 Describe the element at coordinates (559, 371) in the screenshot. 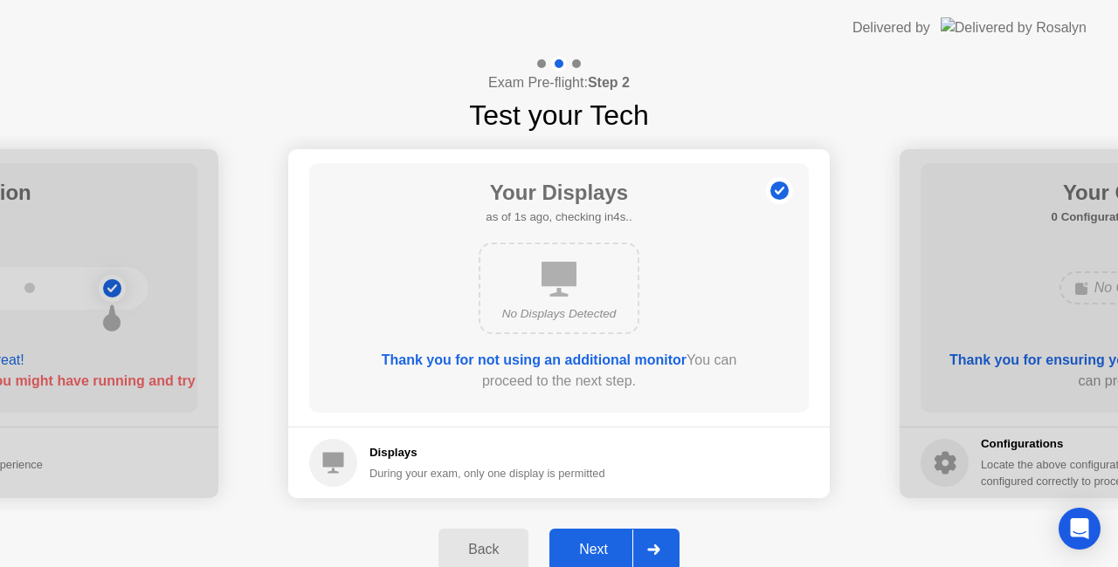

I see `div: You can proceed to the next step.` at that location.